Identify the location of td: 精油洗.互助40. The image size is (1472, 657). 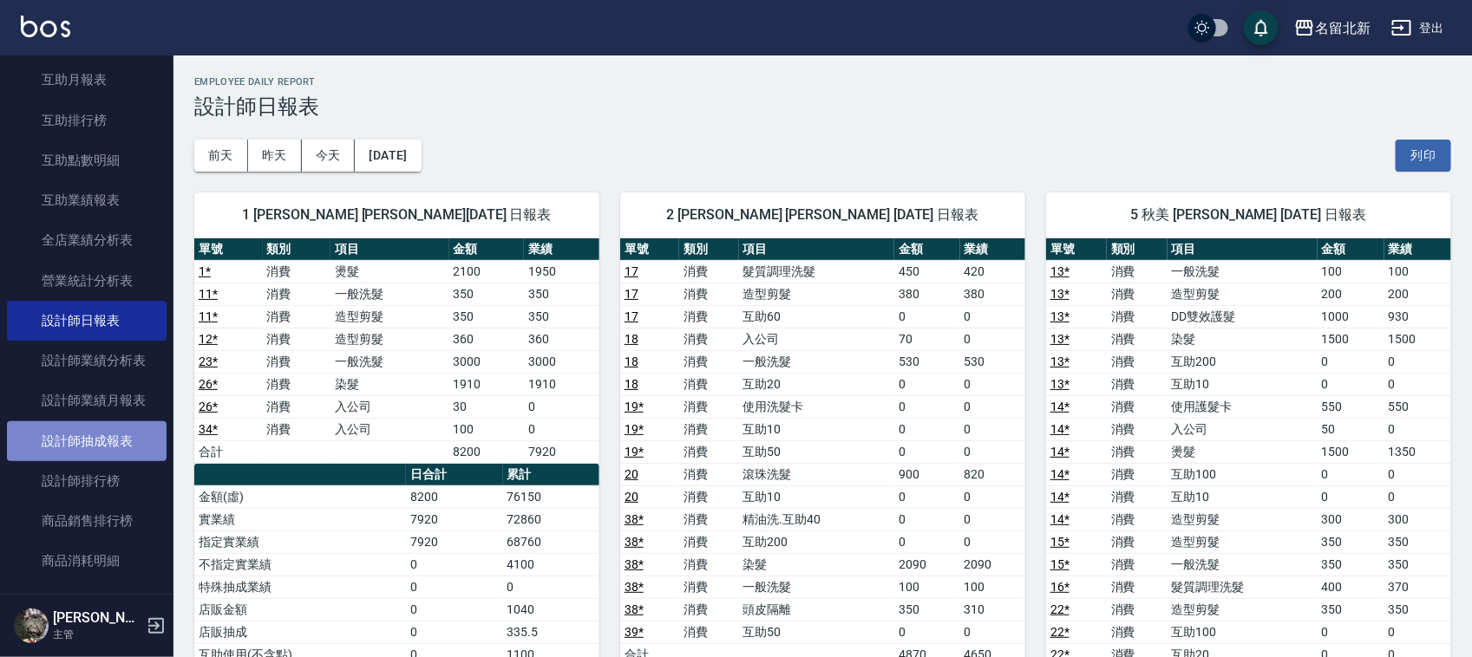
(817, 519).